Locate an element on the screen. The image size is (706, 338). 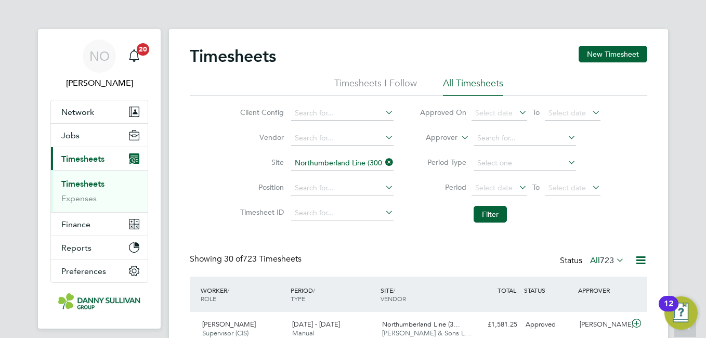
span: 30 of is located at coordinates (234, 259).